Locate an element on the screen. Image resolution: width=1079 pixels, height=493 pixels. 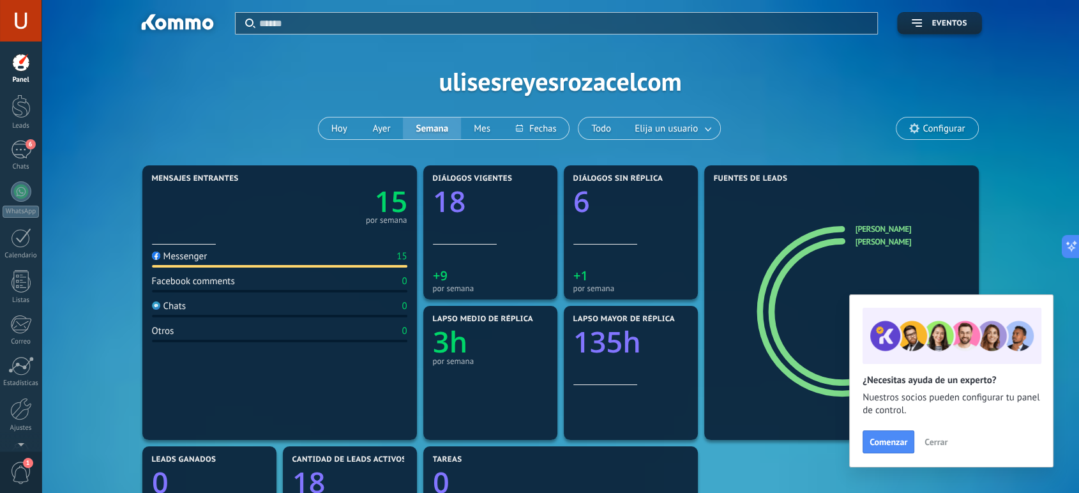
div: Otros is located at coordinates (163, 331).